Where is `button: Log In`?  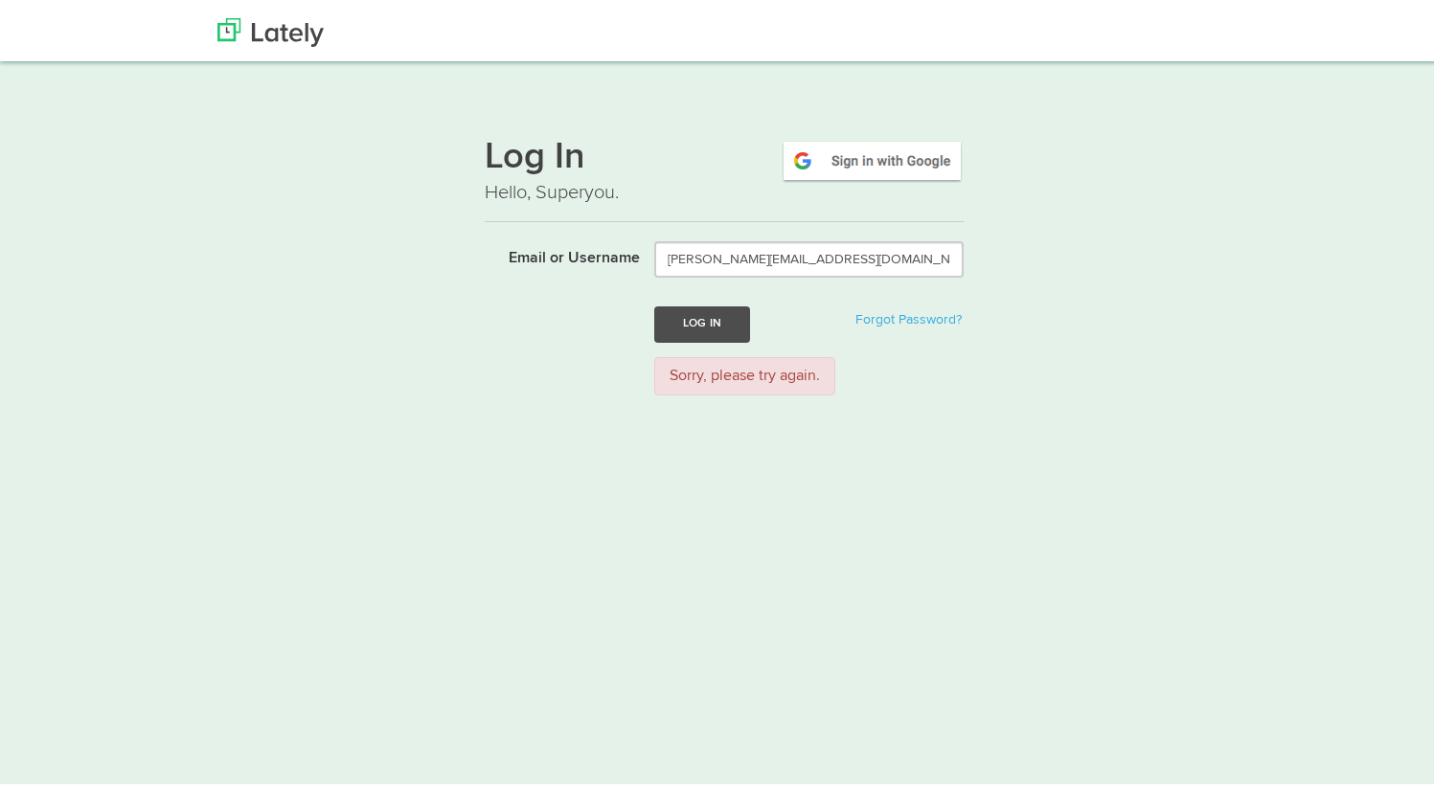 button: Log In is located at coordinates (702, 320).